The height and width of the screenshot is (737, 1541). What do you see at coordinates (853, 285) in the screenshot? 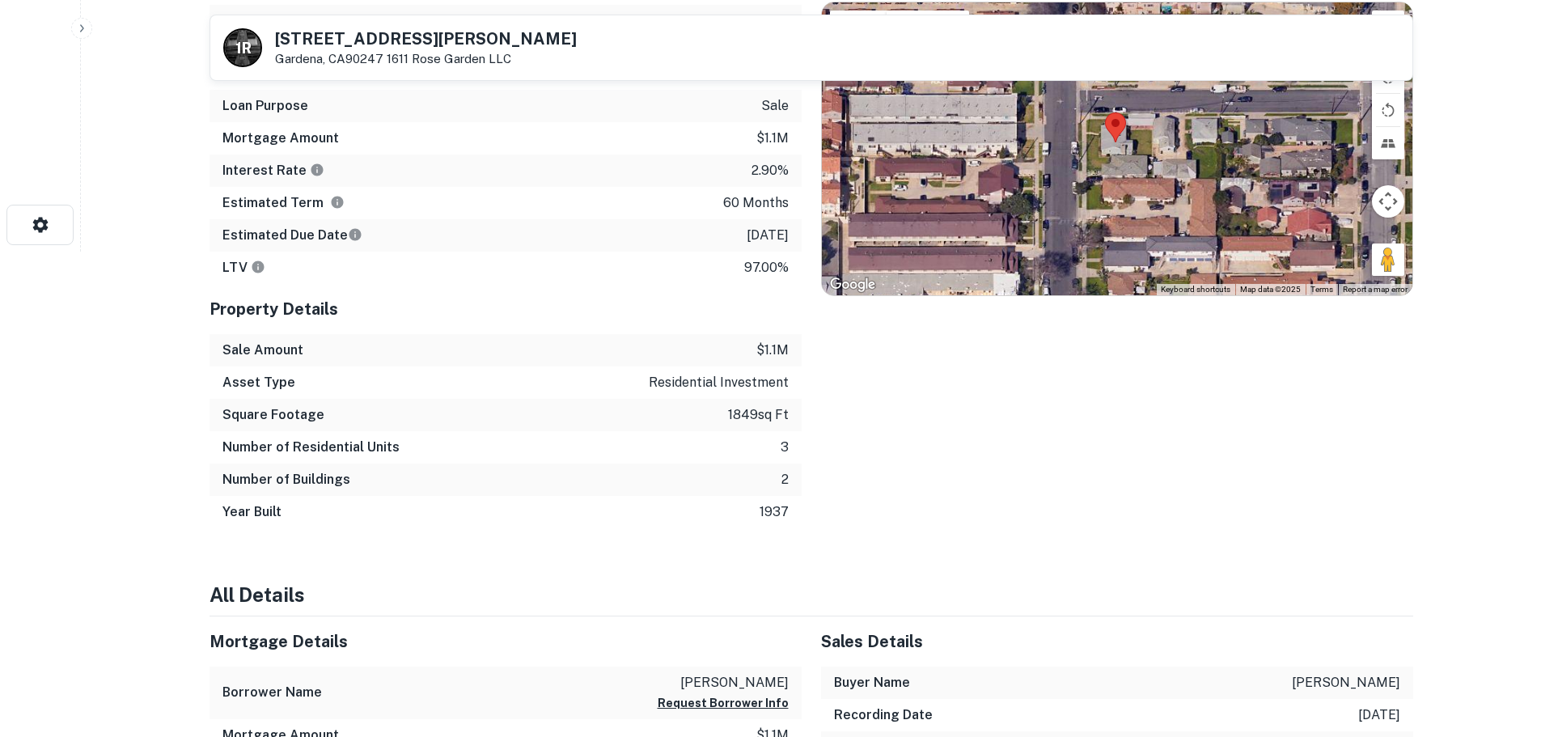
I see `a: Open this area in Google Maps (opens a new window)` at bounding box center [853, 285].